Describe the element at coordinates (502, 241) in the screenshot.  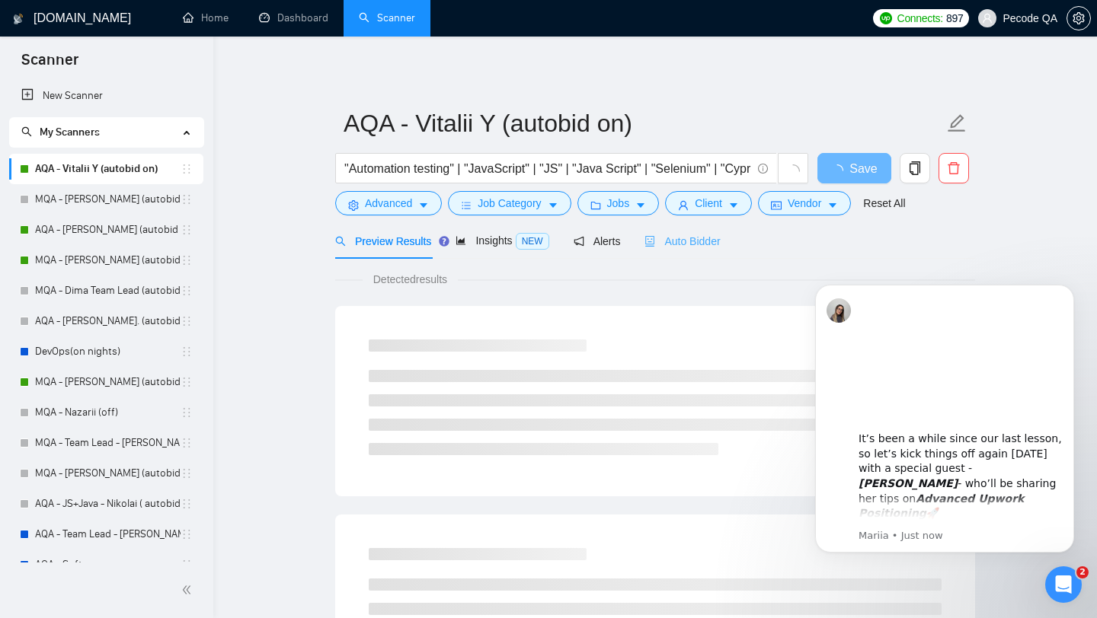
I see `span: Insights` at that location.